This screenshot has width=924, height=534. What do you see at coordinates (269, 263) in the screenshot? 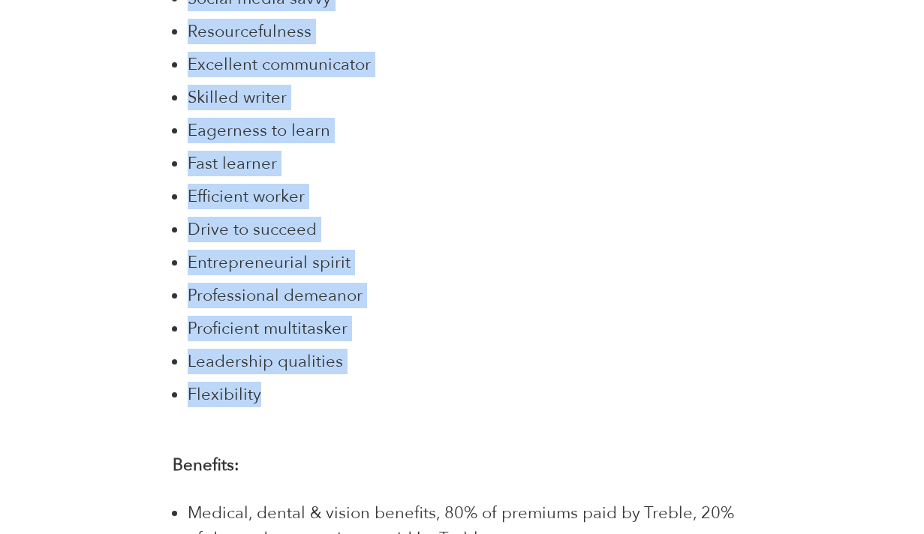
I see `span: Entrepreneurial spirit` at bounding box center [269, 263].